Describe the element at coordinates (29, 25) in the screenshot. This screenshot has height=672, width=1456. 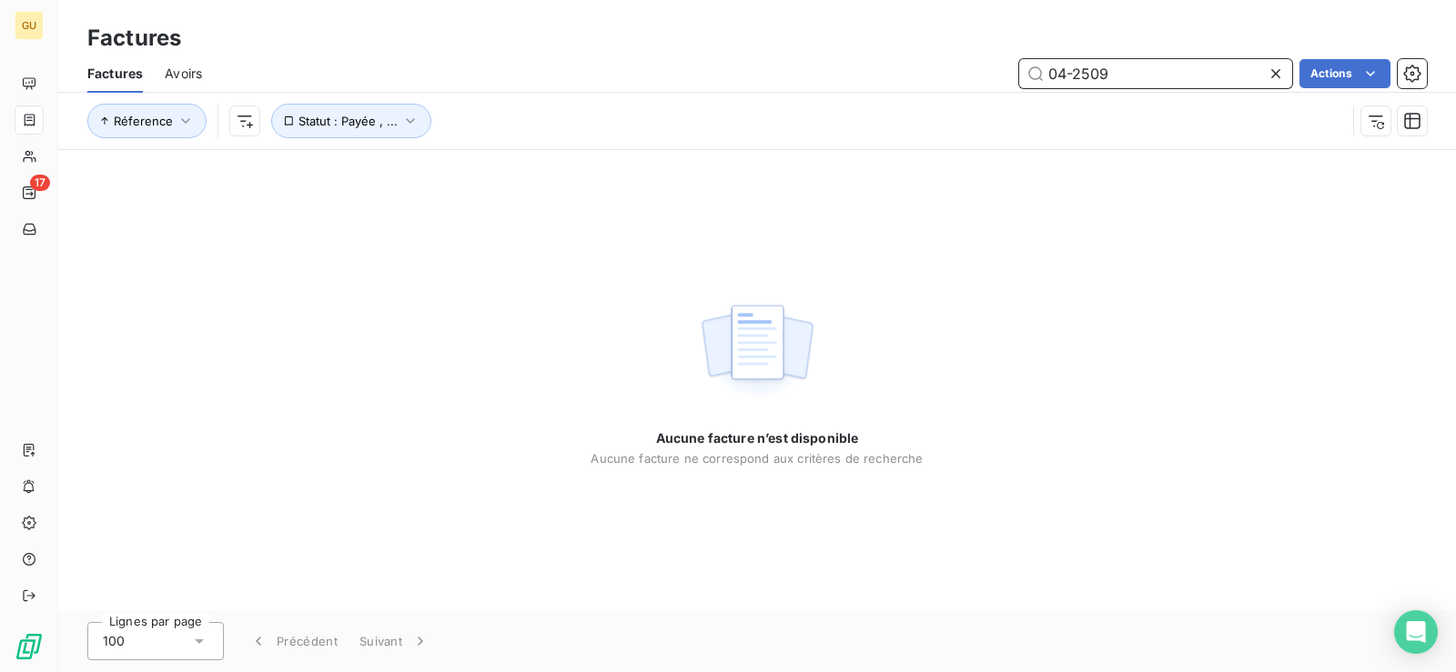
I see `div: GU` at that location.